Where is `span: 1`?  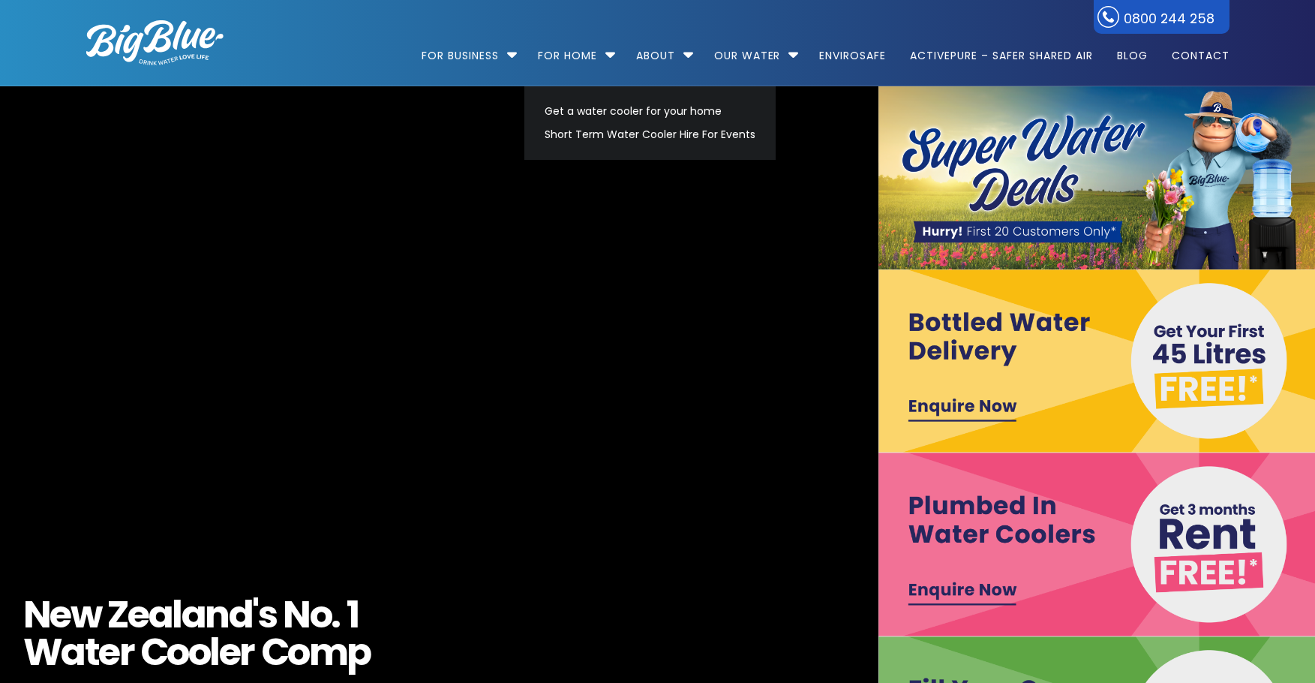 span: 1 is located at coordinates (353, 614).